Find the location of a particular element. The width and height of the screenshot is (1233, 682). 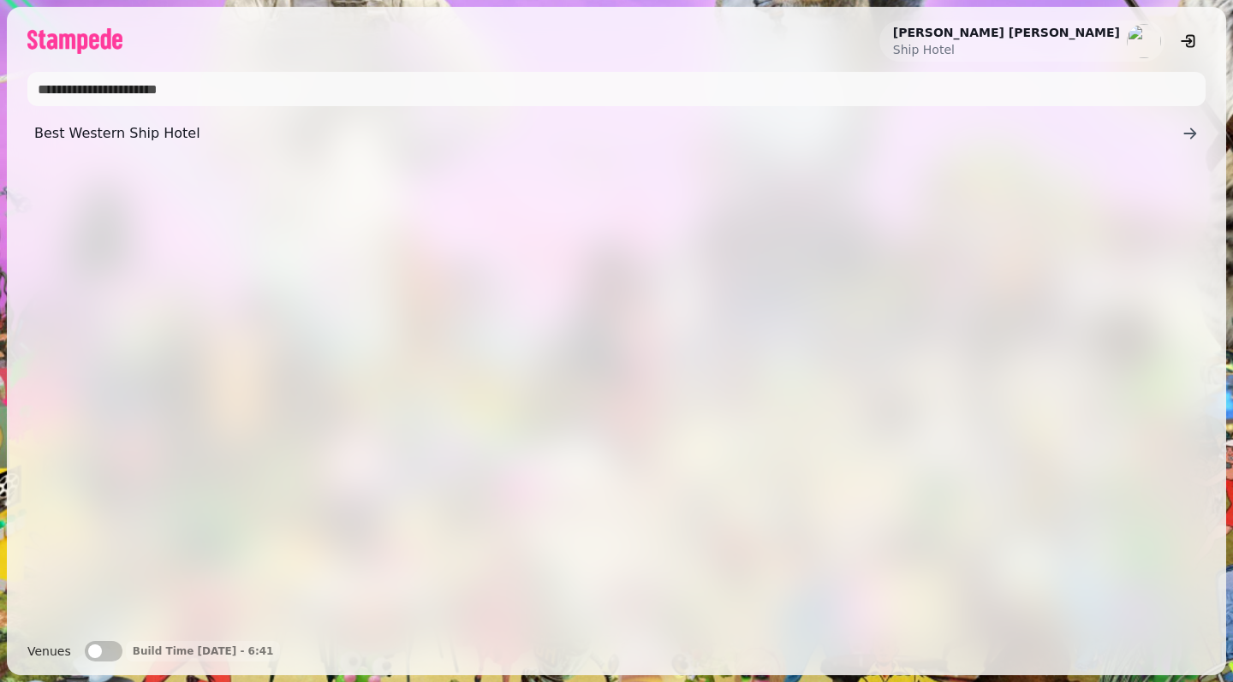

button: logout is located at coordinates (1188, 41).